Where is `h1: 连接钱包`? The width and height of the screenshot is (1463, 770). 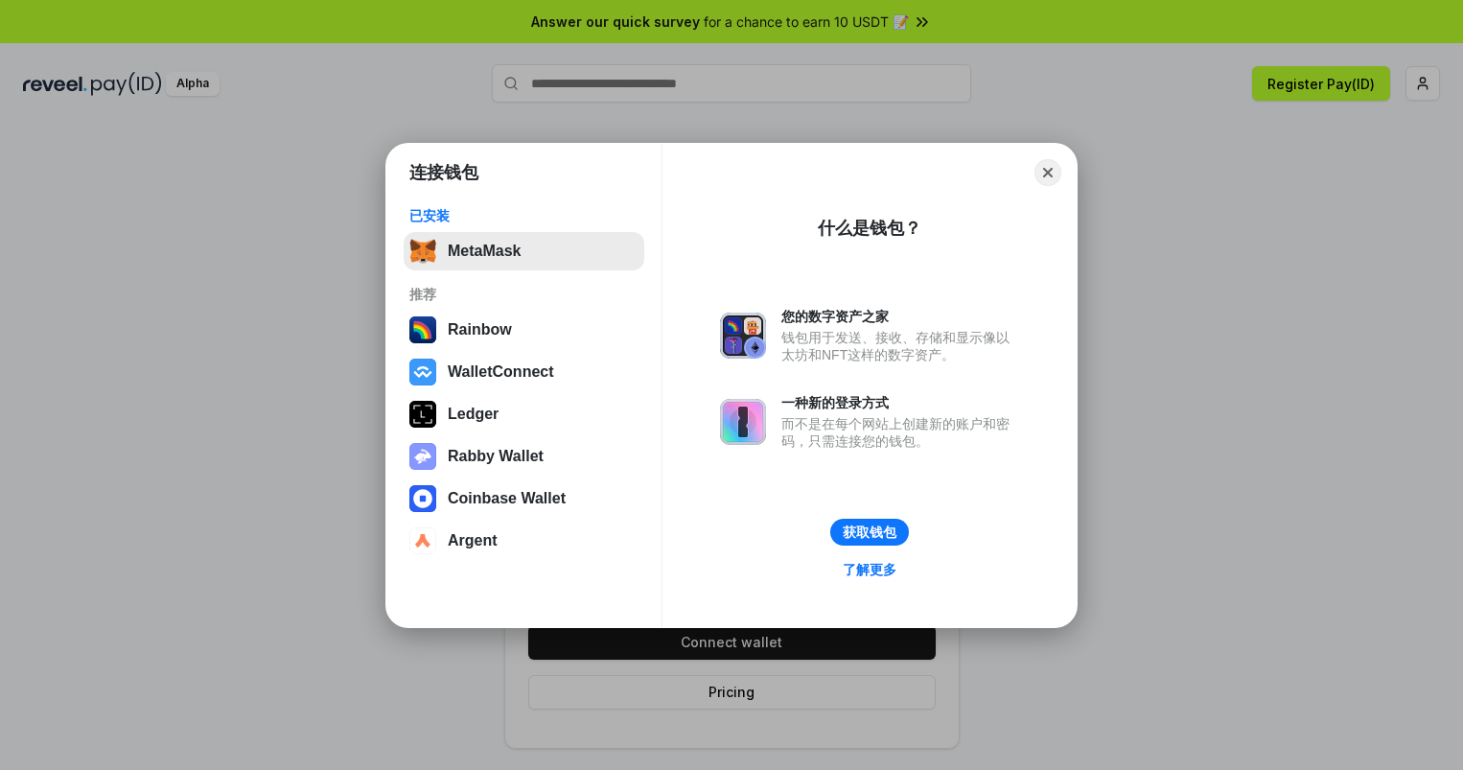
h1: 连接钱包 is located at coordinates (444, 173).